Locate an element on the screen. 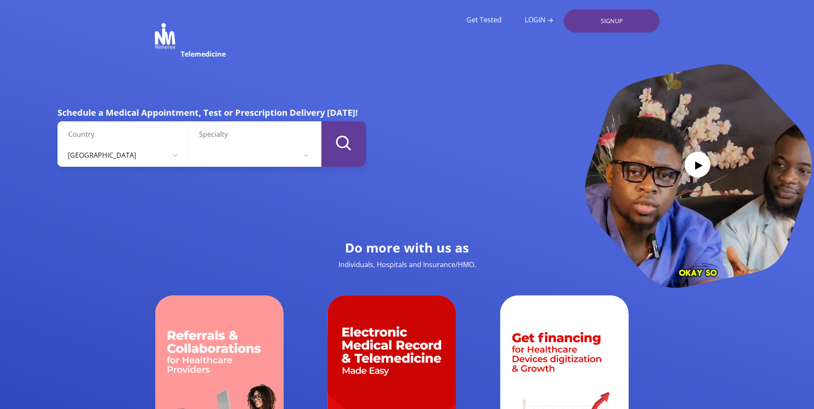  label: Specialty is located at coordinates (257, 134).